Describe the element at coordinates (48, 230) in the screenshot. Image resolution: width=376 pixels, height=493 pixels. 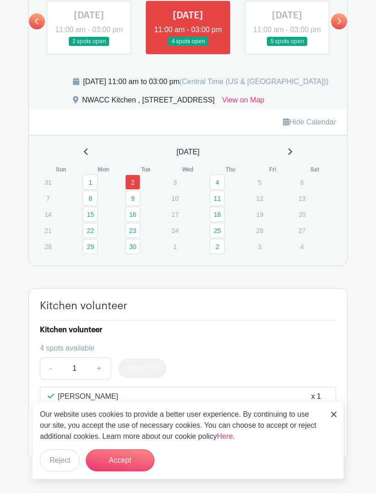
I see `p: 21` at that location.